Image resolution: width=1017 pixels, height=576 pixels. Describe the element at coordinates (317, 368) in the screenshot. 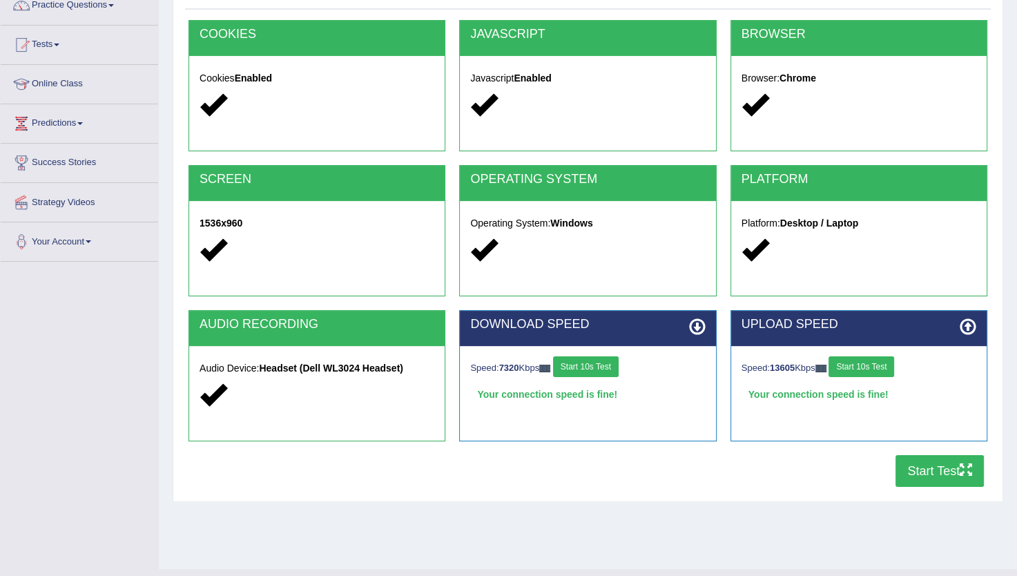

I see `h5: Audio Device:` at that location.